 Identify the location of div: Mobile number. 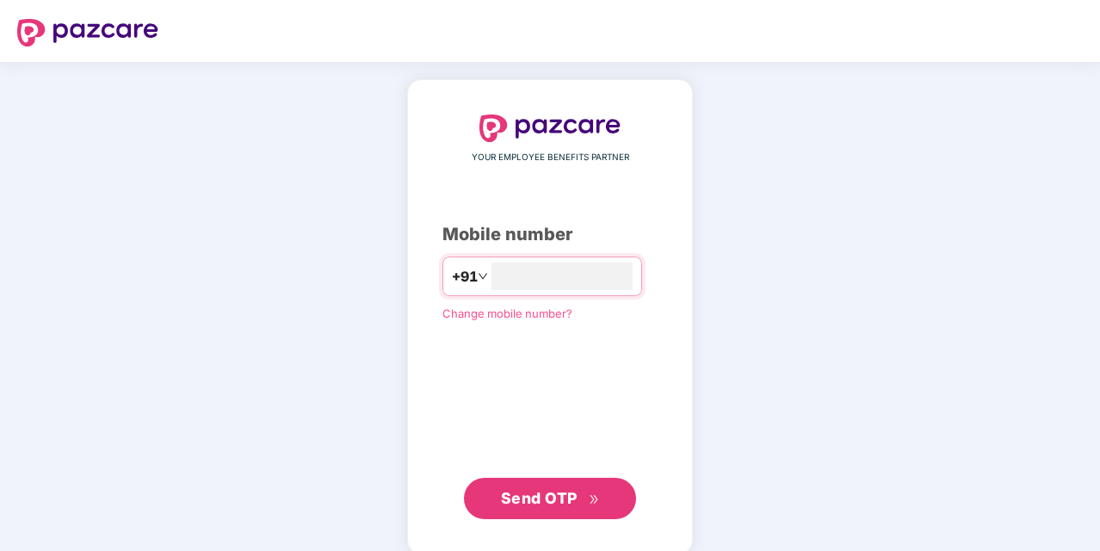
(550, 234).